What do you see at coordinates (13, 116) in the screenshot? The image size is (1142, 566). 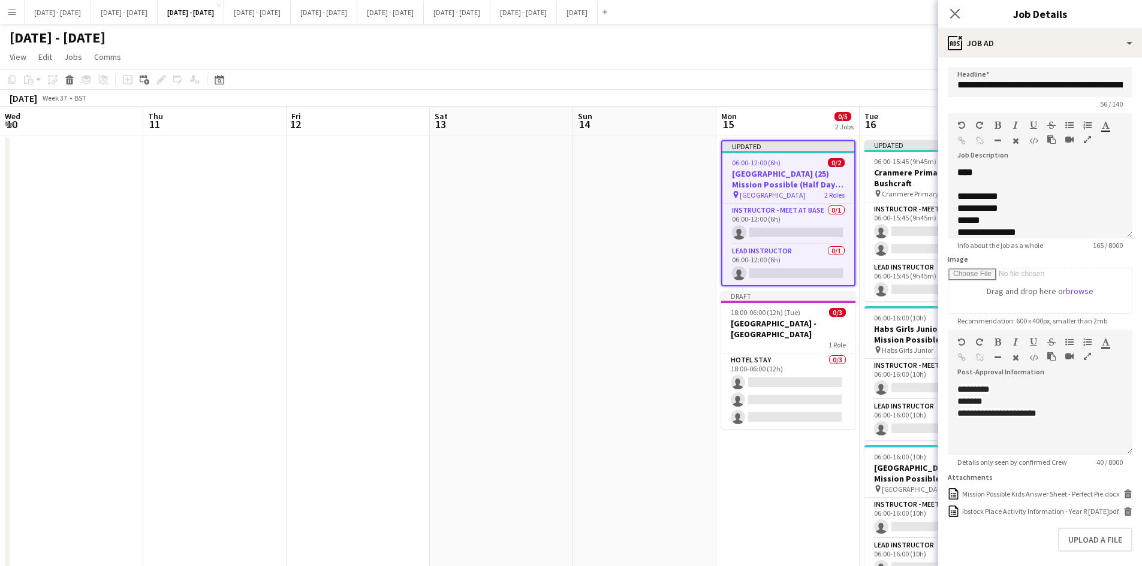 I see `span: Wed` at bounding box center [13, 116].